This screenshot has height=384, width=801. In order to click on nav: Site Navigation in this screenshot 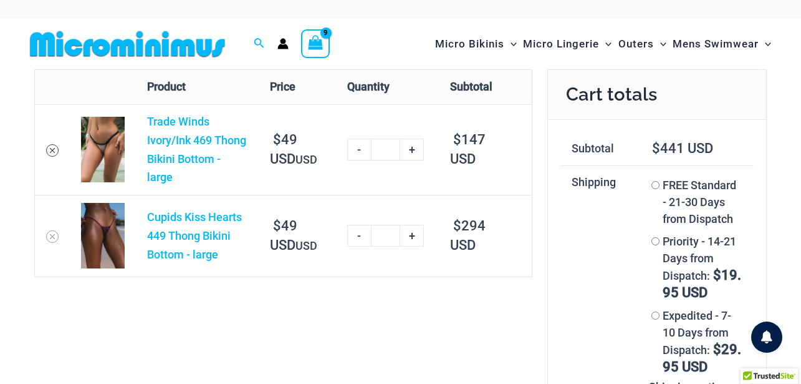, I will do `click(603, 44)`.